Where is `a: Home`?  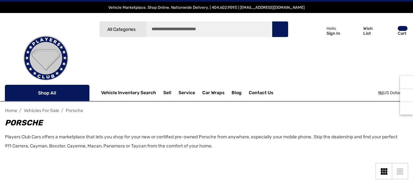 a: Home is located at coordinates (11, 111).